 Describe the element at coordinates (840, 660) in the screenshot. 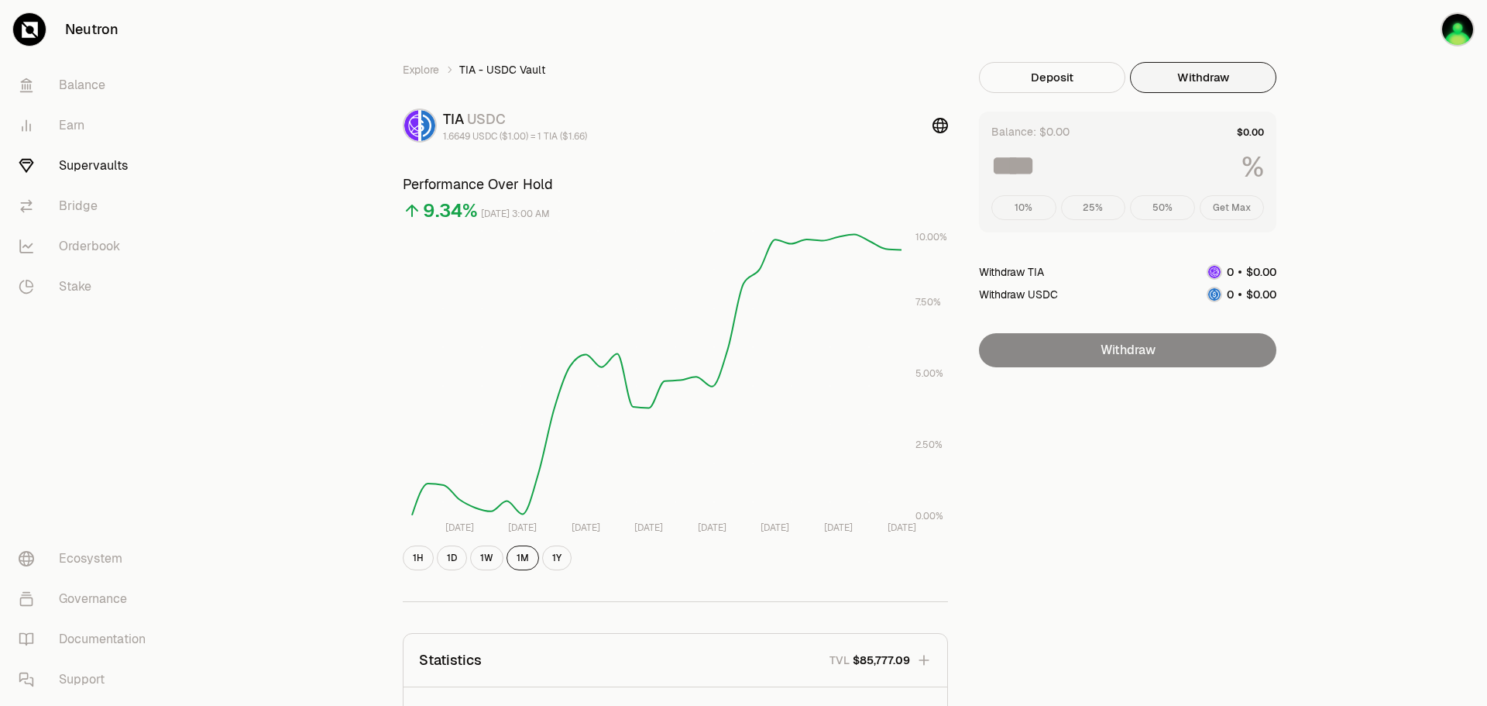

I see `p: TVL` at that location.